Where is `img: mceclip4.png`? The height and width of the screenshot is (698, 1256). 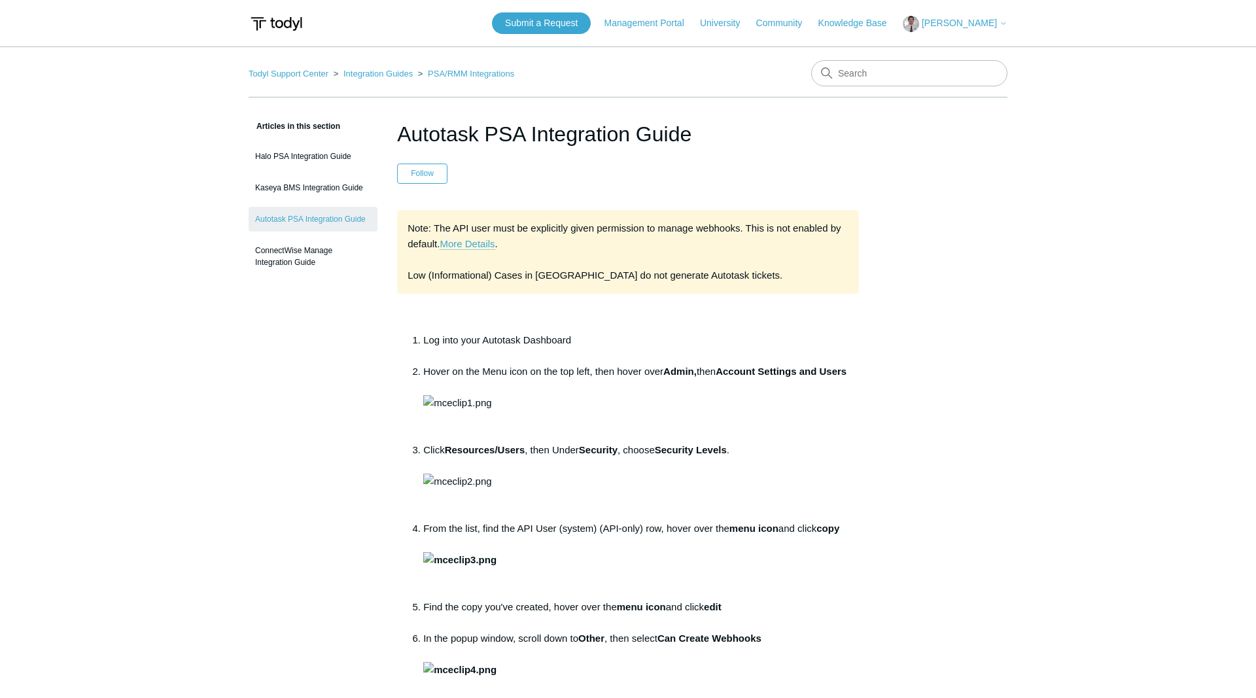
img: mceclip4.png is located at coordinates (460, 670).